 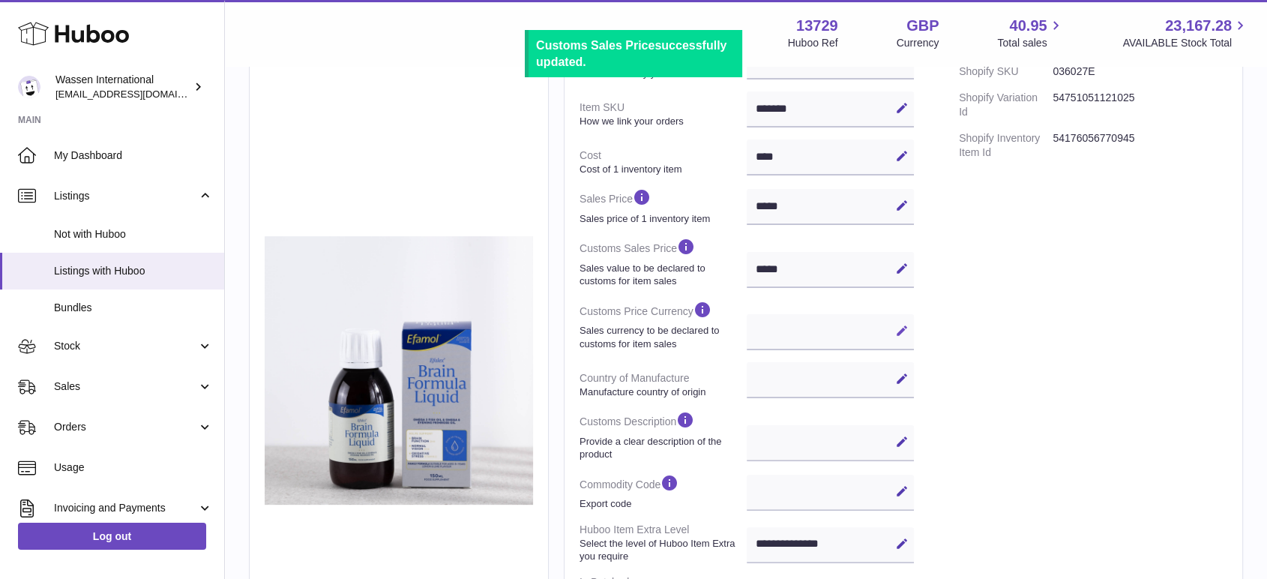 I want to click on strong: 13729, so click(x=817, y=25).